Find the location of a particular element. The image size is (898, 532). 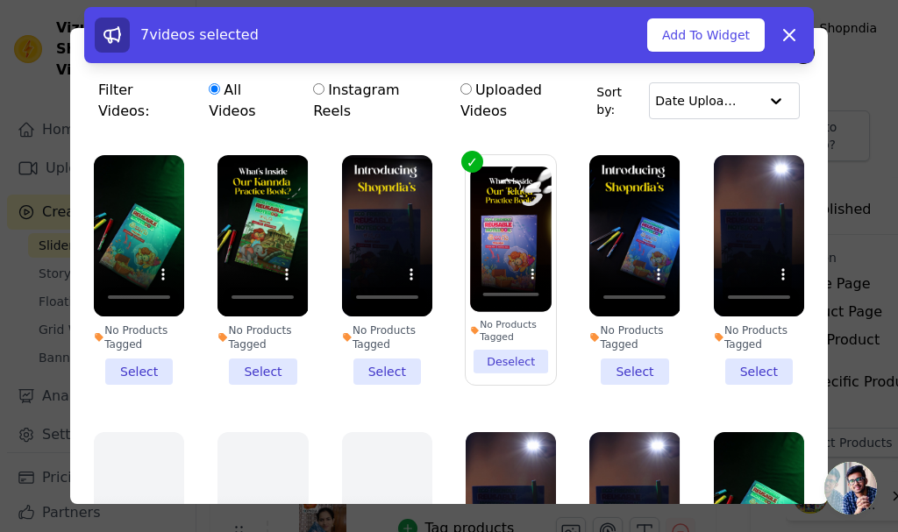

label: Uploaded Videos is located at coordinates (523, 101).